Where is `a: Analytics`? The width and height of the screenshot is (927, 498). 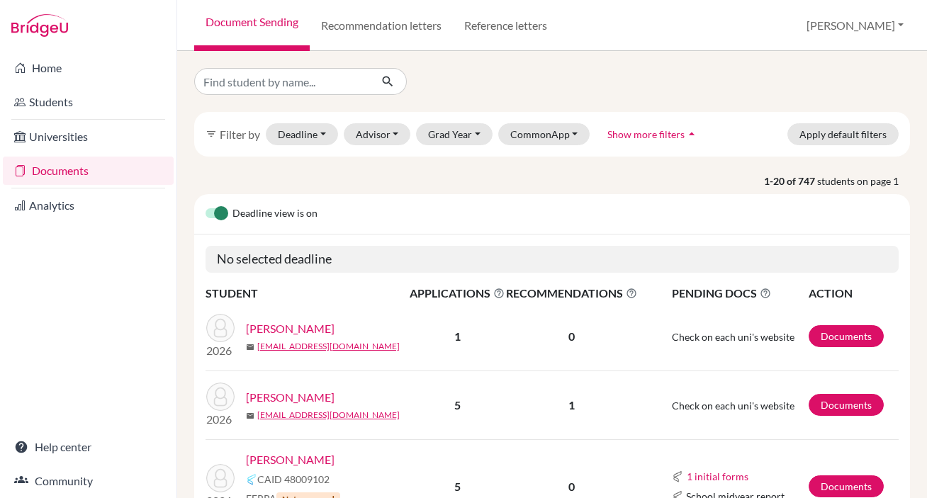
a: Analytics is located at coordinates (88, 206).